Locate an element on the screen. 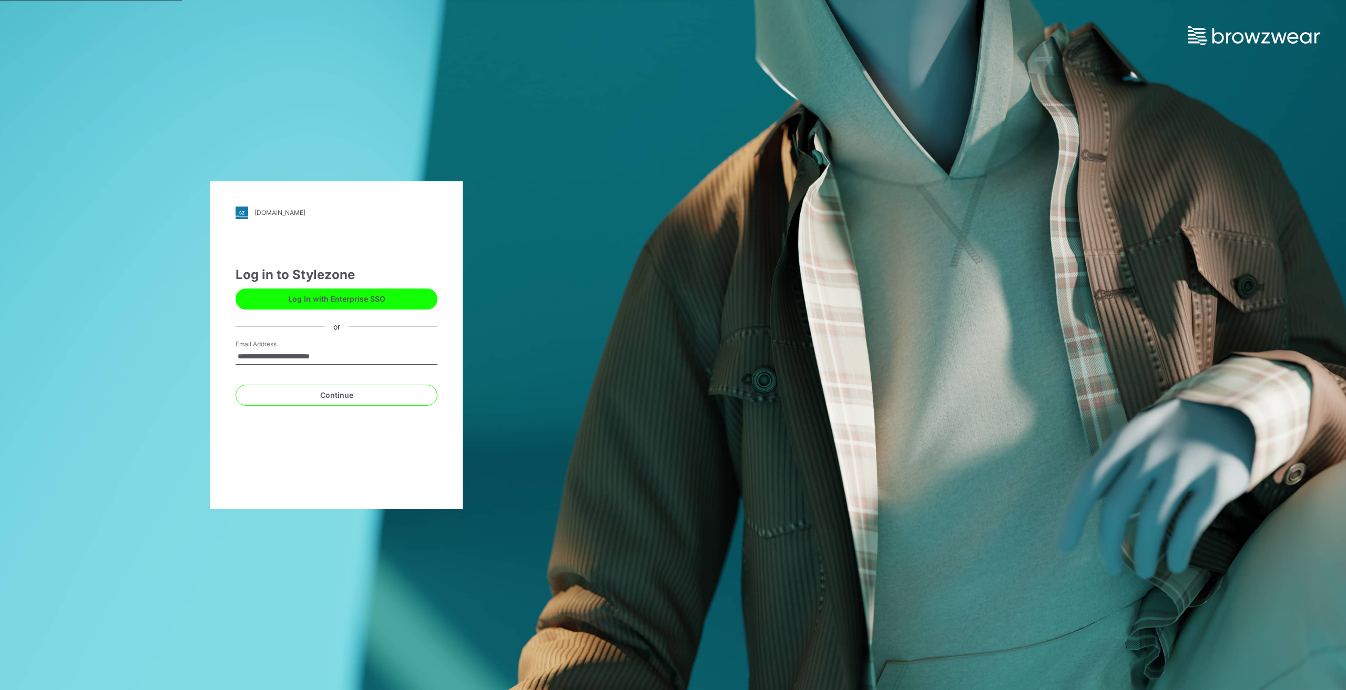 Image resolution: width=1346 pixels, height=690 pixels. label: Email Address is located at coordinates (272, 344).